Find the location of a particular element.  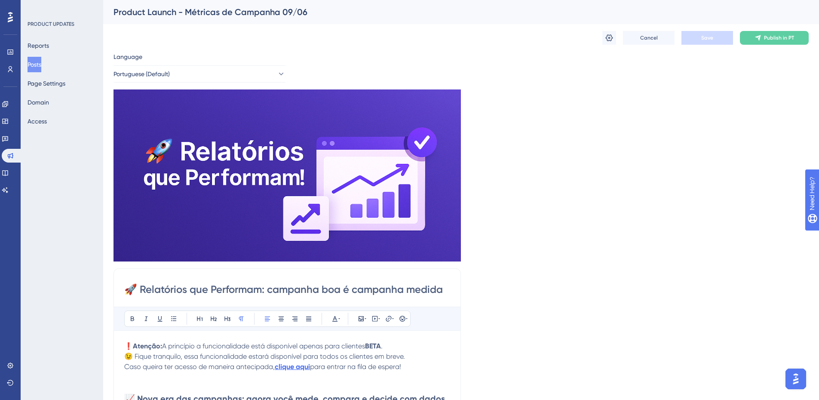

button: Access is located at coordinates (37, 121).